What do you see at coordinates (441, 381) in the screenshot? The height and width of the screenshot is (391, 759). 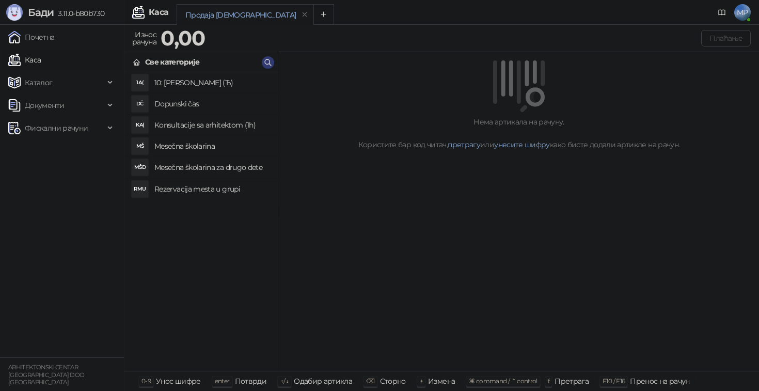 I see `div: Измена` at bounding box center [441, 381].